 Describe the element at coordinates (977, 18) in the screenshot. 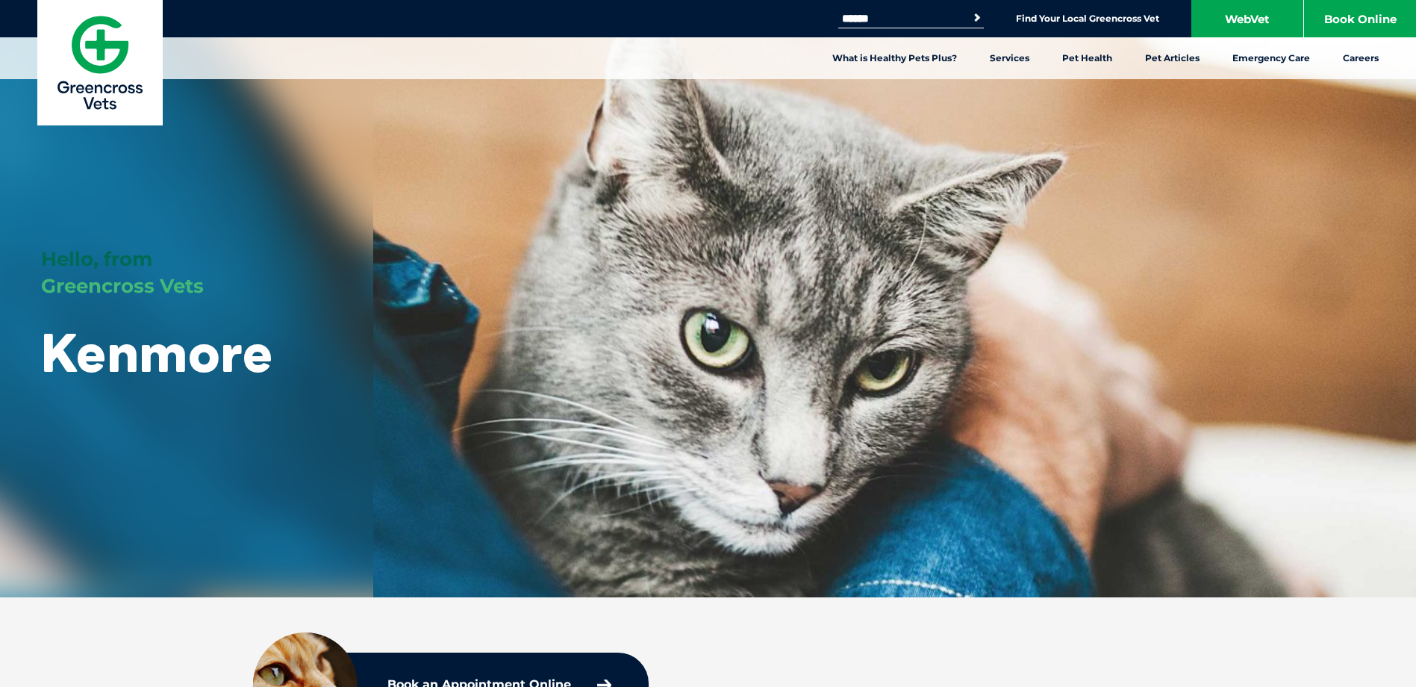

I see `button: Search` at that location.